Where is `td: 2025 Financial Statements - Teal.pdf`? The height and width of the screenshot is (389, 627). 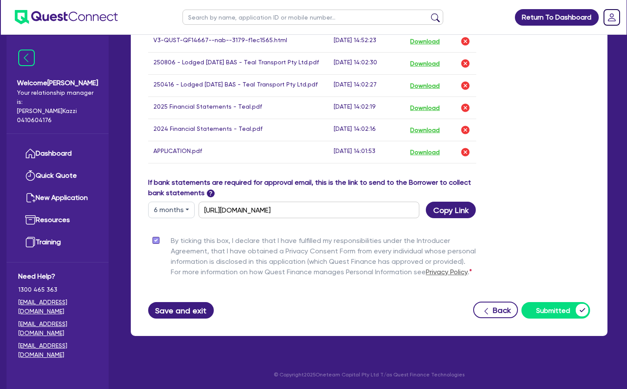 td: 2025 Financial Statements - Teal.pdf is located at coordinates (238, 108).